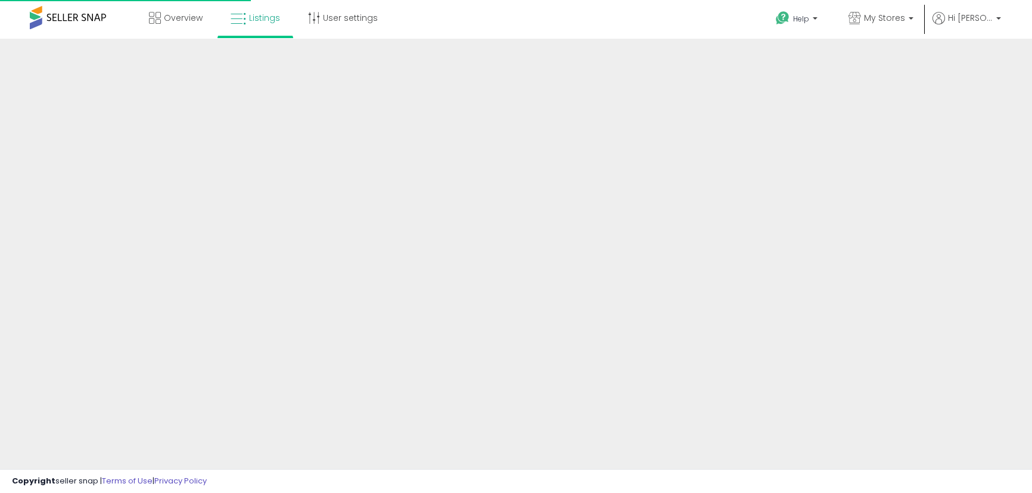 This screenshot has height=493, width=1032. Describe the element at coordinates (798, 20) in the screenshot. I see `a: Help` at that location.